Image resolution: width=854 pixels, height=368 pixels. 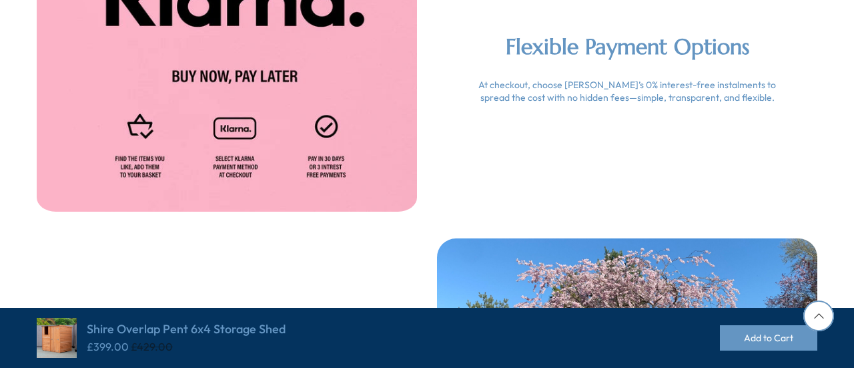 What do you see at coordinates (152, 346) in the screenshot?
I see `del: £429.00` at bounding box center [152, 346].